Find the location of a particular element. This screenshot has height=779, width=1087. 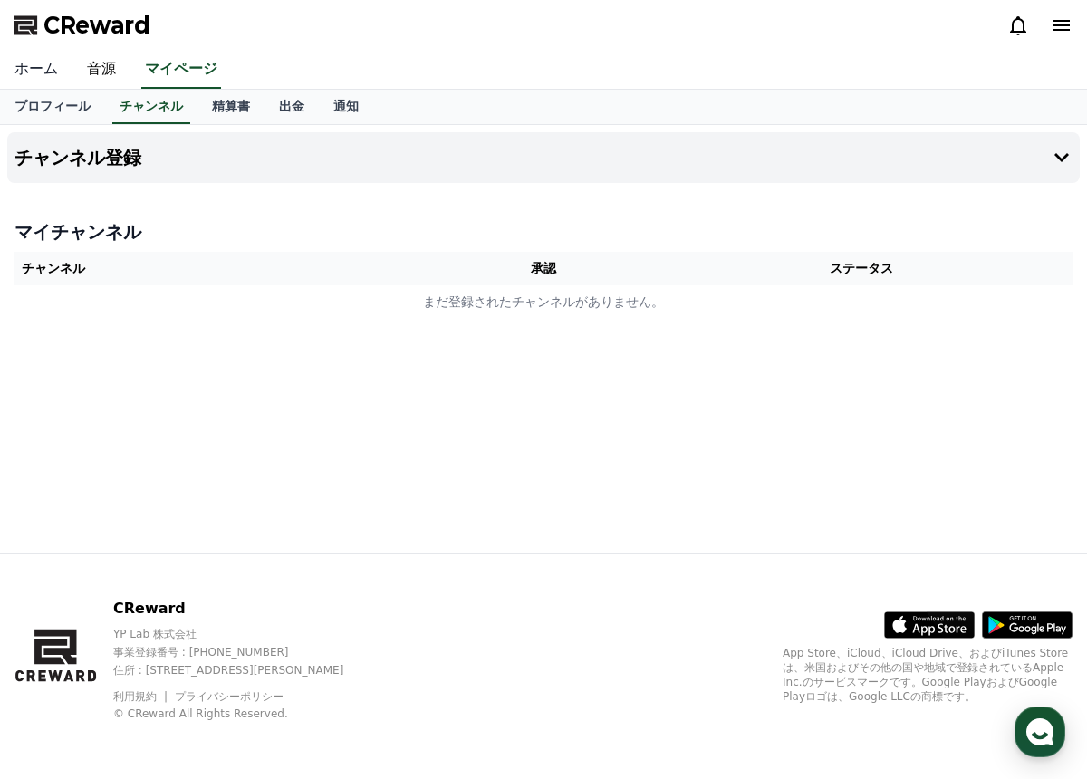

th: ステータス is located at coordinates (862, 268).